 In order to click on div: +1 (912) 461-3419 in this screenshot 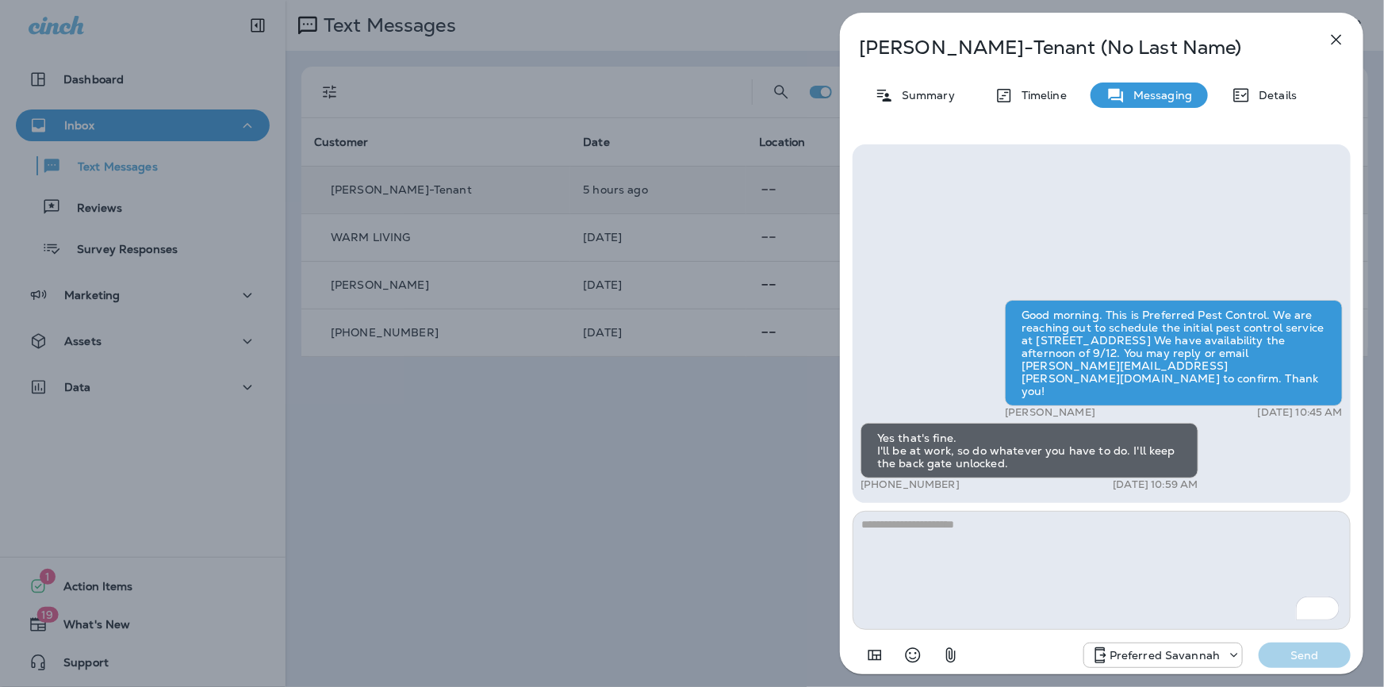, I will do `click(1164, 655)`.